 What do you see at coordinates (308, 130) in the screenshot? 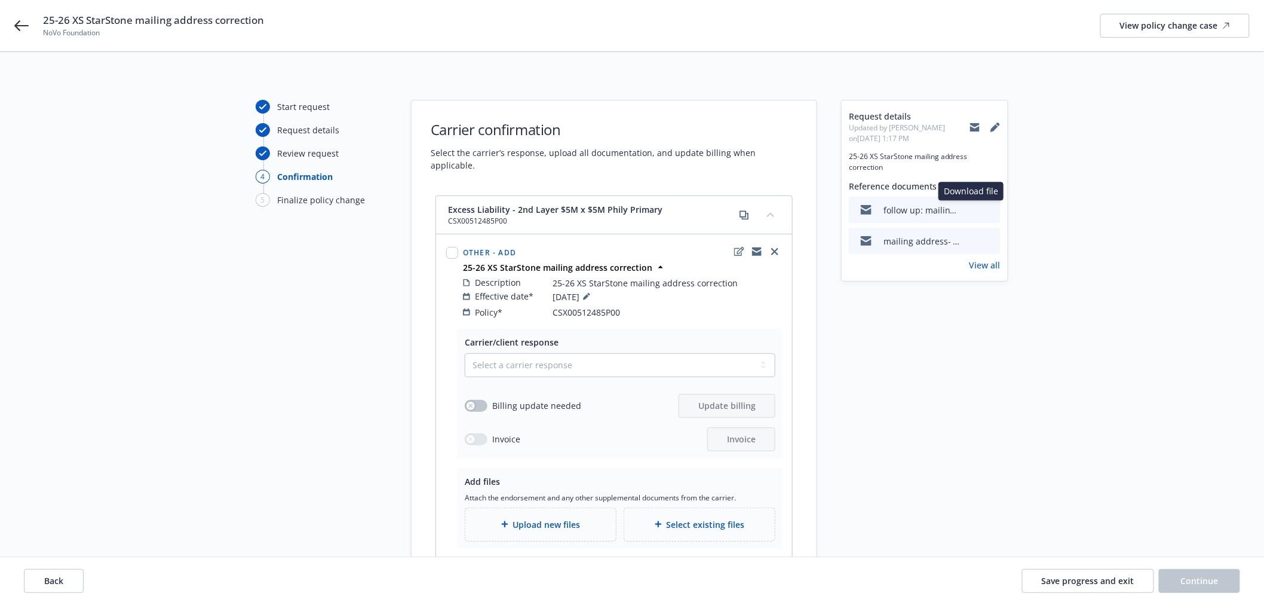
I see `div: Request details` at bounding box center [308, 130].